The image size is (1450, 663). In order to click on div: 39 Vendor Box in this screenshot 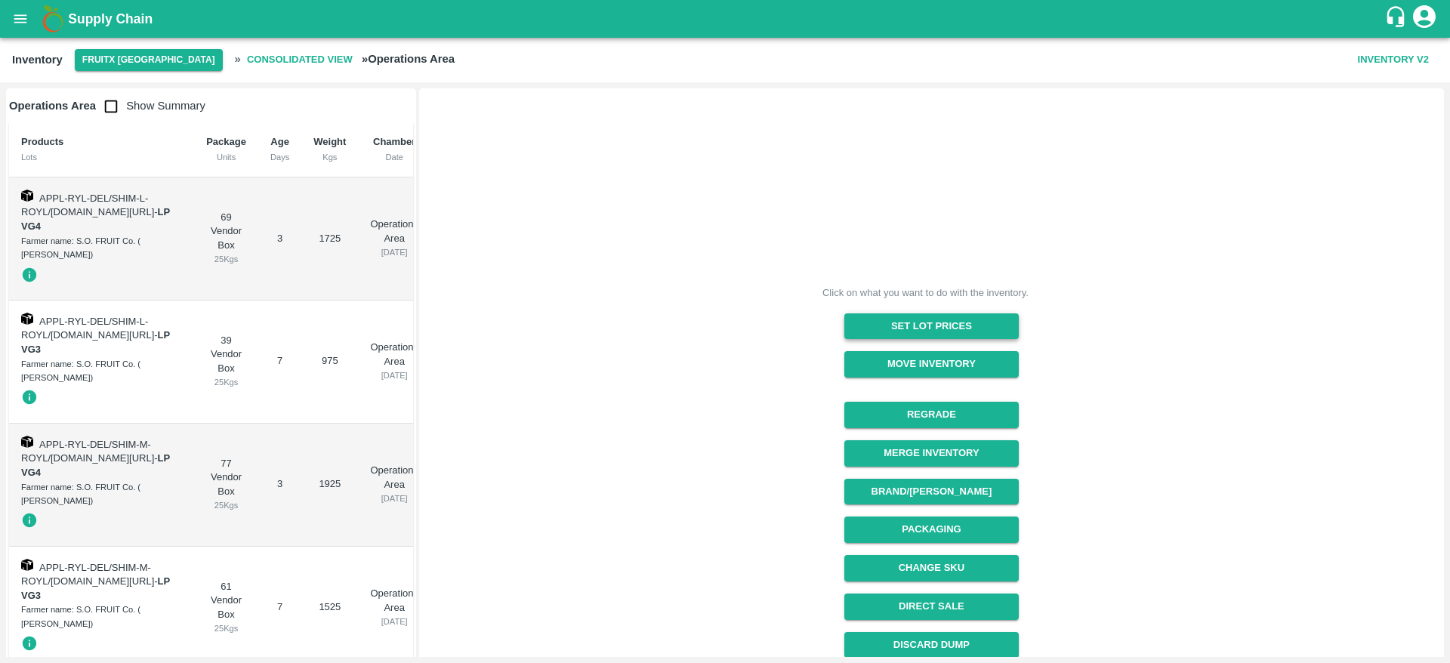, I will do `click(226, 362)`.